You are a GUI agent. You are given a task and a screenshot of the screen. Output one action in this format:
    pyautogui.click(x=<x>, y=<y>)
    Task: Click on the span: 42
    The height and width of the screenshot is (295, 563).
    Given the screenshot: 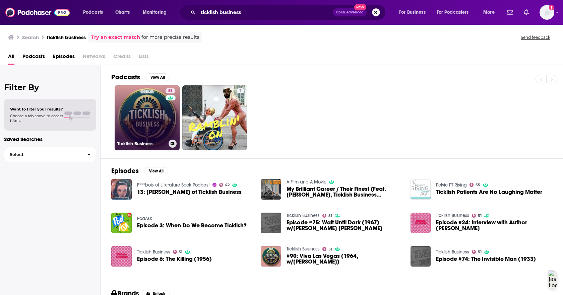 What is the action you would take?
    pyautogui.click(x=227, y=185)
    